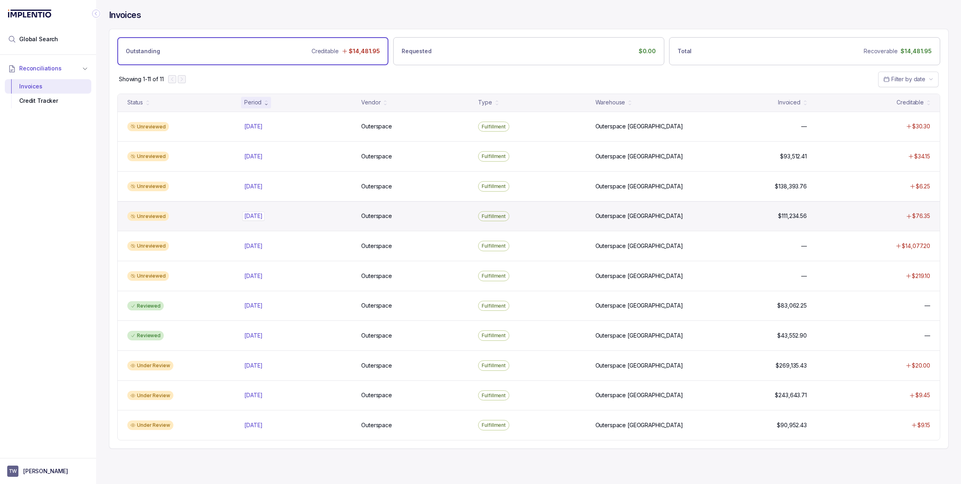 The image size is (961, 484). What do you see at coordinates (791, 366) in the screenshot?
I see `p: $269,135.43` at bounding box center [791, 366].